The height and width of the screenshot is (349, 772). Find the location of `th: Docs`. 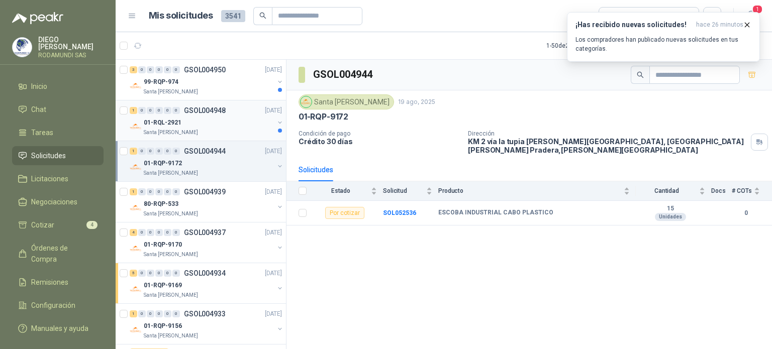

th: Docs is located at coordinates (721, 191).